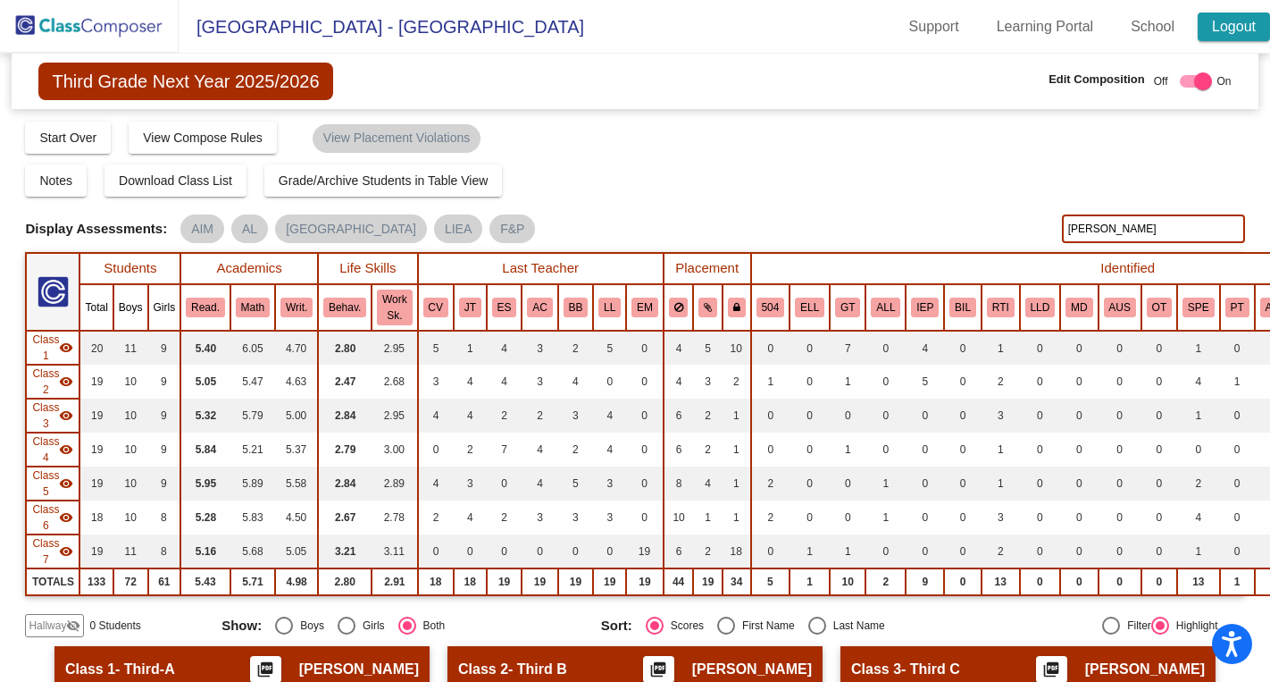 This screenshot has height=682, width=1270. I want to click on td: 5.79, so click(253, 415).